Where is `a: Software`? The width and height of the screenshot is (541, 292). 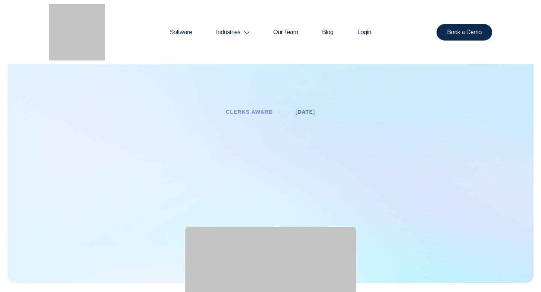
a: Software is located at coordinates (181, 32).